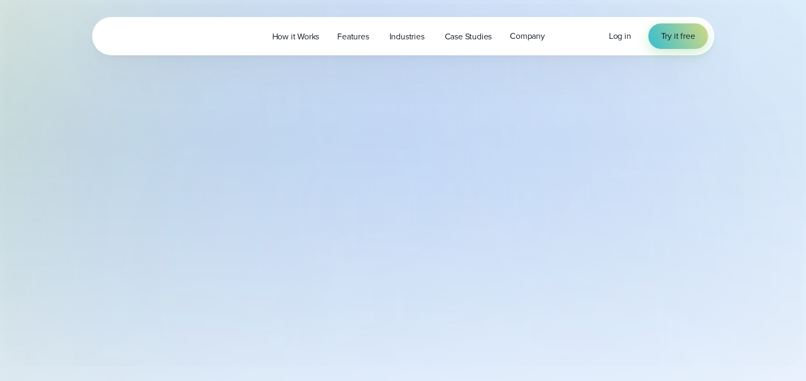  Describe the element at coordinates (296, 36) in the screenshot. I see `a: How it Works` at that location.